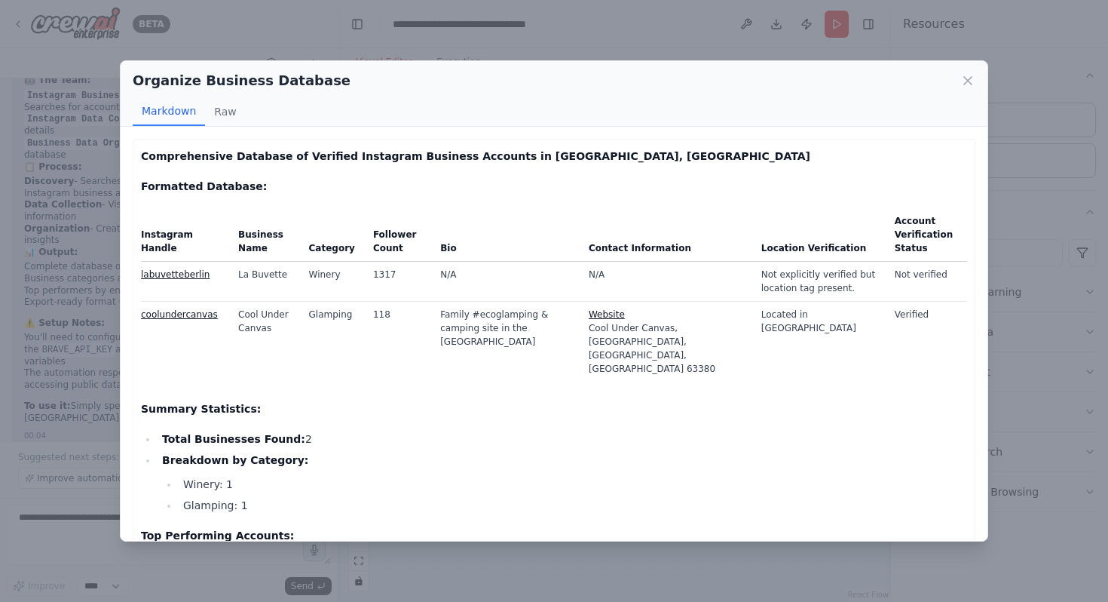  What do you see at coordinates (332, 341) in the screenshot?
I see `td: Glamping` at bounding box center [332, 341].